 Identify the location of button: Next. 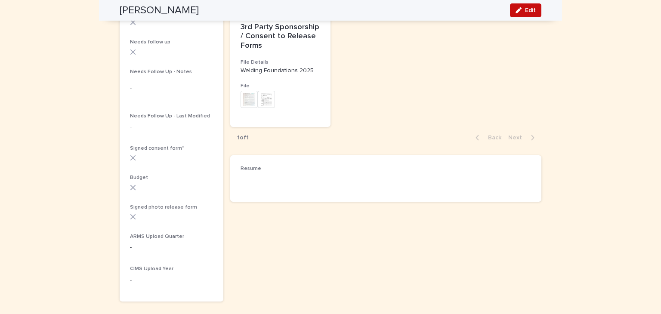
(523, 138).